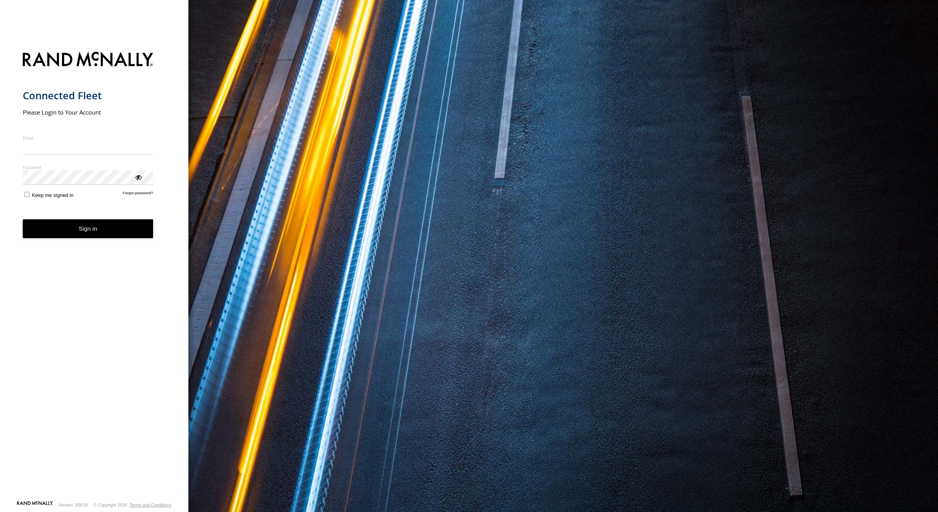 The width and height of the screenshot is (938, 512). What do you see at coordinates (138, 194) in the screenshot?
I see `a: Forgot password?` at bounding box center [138, 194].